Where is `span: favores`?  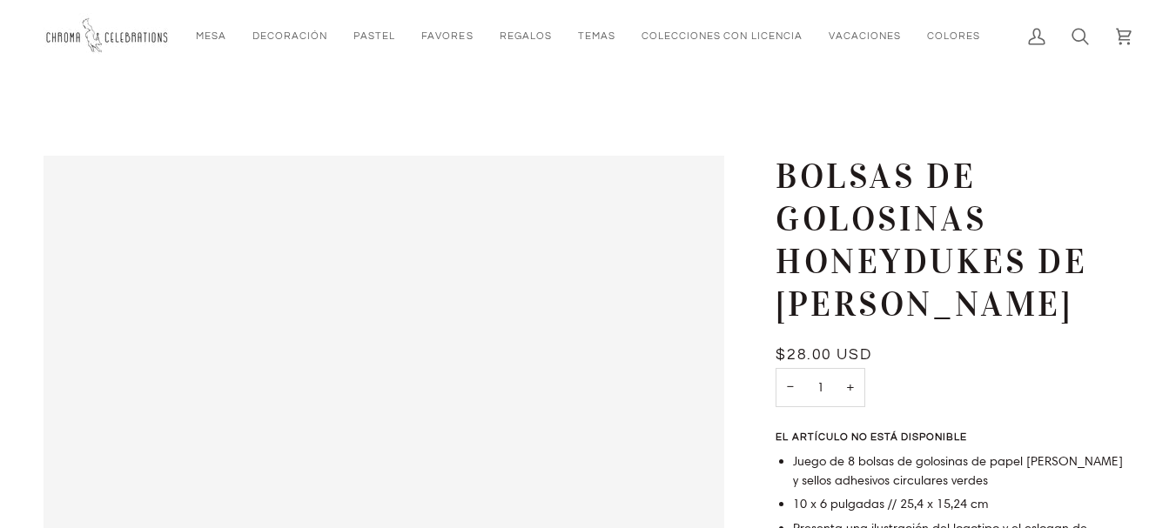 span: favores is located at coordinates (446, 36).